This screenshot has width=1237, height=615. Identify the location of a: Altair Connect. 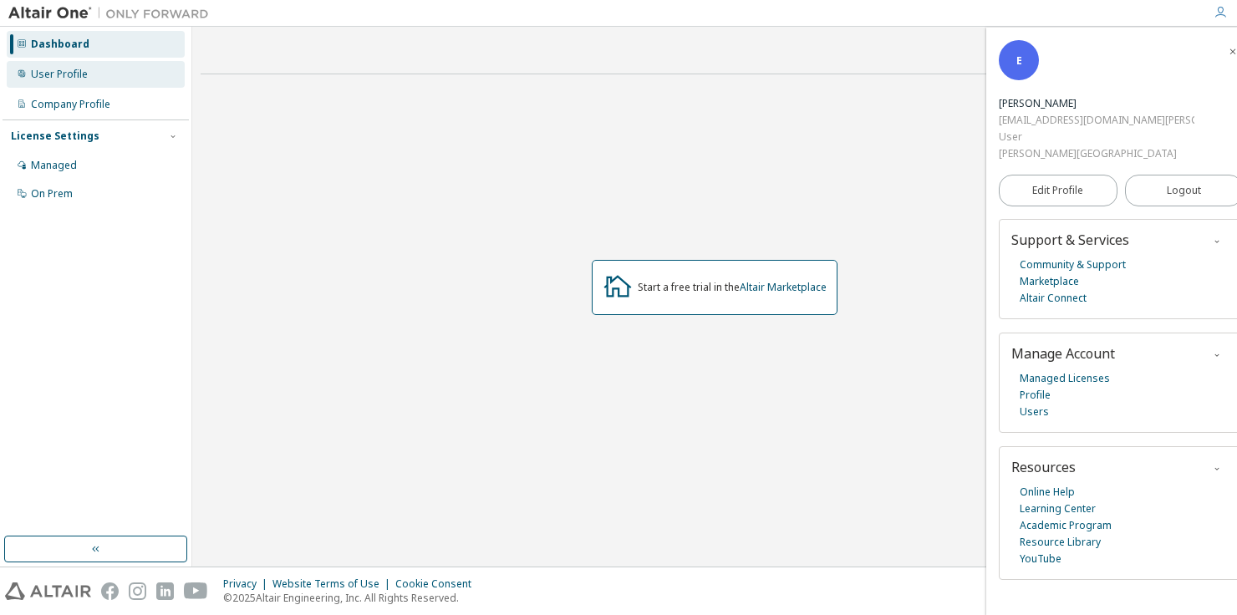
(1053, 298).